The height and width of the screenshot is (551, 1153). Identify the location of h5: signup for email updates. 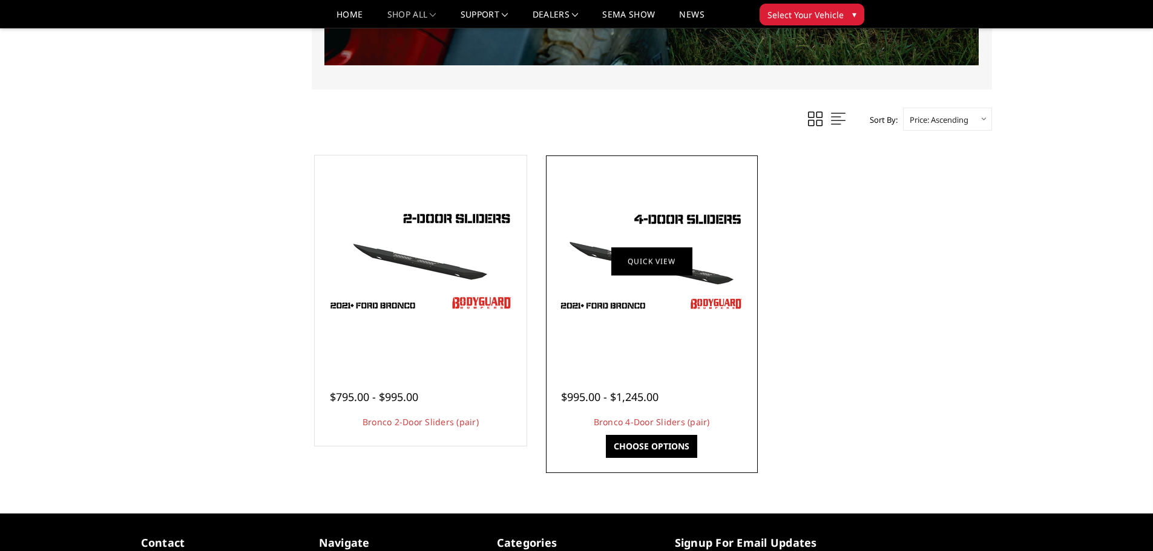
(755, 543).